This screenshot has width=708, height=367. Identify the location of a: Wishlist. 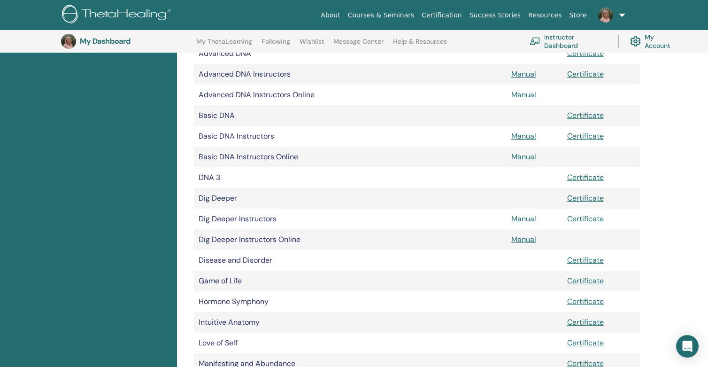
(312, 45).